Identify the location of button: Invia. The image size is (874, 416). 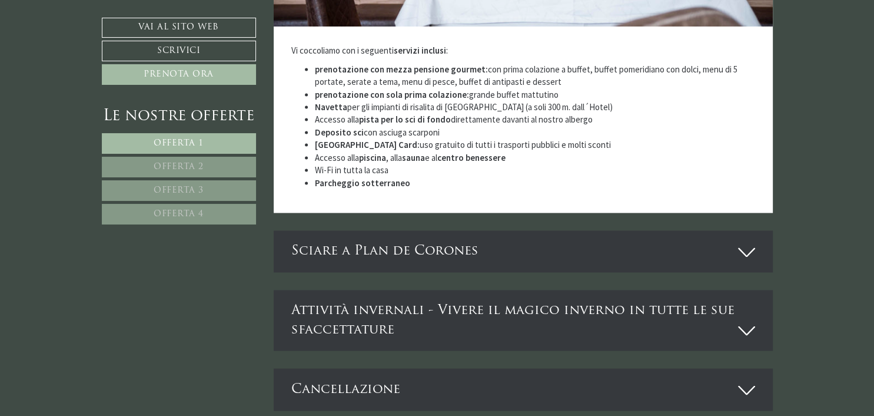
(432, 320).